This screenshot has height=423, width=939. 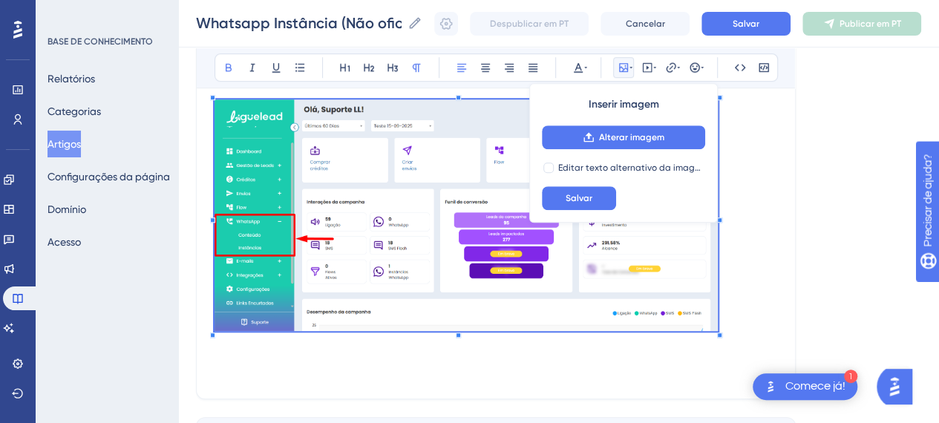 What do you see at coordinates (529, 24) in the screenshot?
I see `button: Despublicar em PT` at bounding box center [529, 24].